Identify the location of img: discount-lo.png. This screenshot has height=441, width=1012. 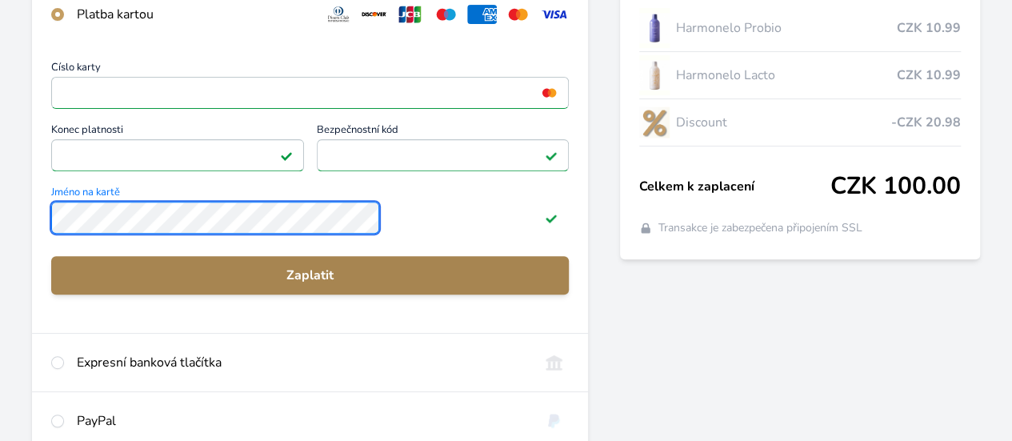
(654, 122).